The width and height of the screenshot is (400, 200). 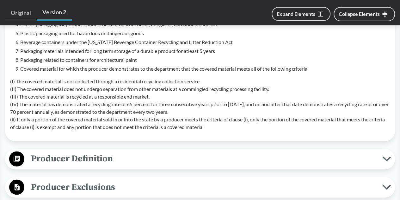 I want to click on button: Collapse Elements, so click(x=364, y=14).